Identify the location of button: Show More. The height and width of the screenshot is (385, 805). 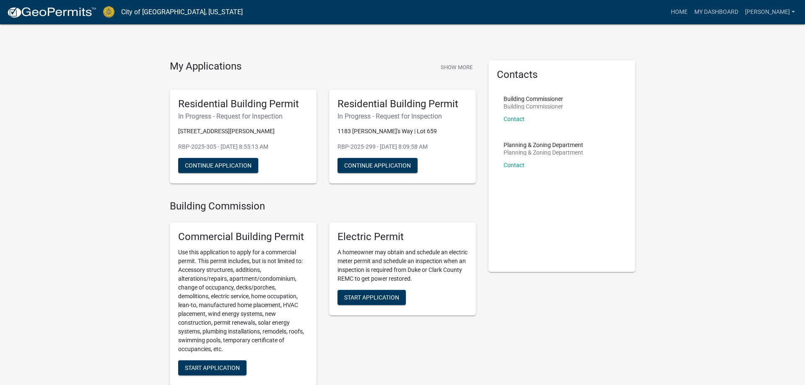
(457, 67).